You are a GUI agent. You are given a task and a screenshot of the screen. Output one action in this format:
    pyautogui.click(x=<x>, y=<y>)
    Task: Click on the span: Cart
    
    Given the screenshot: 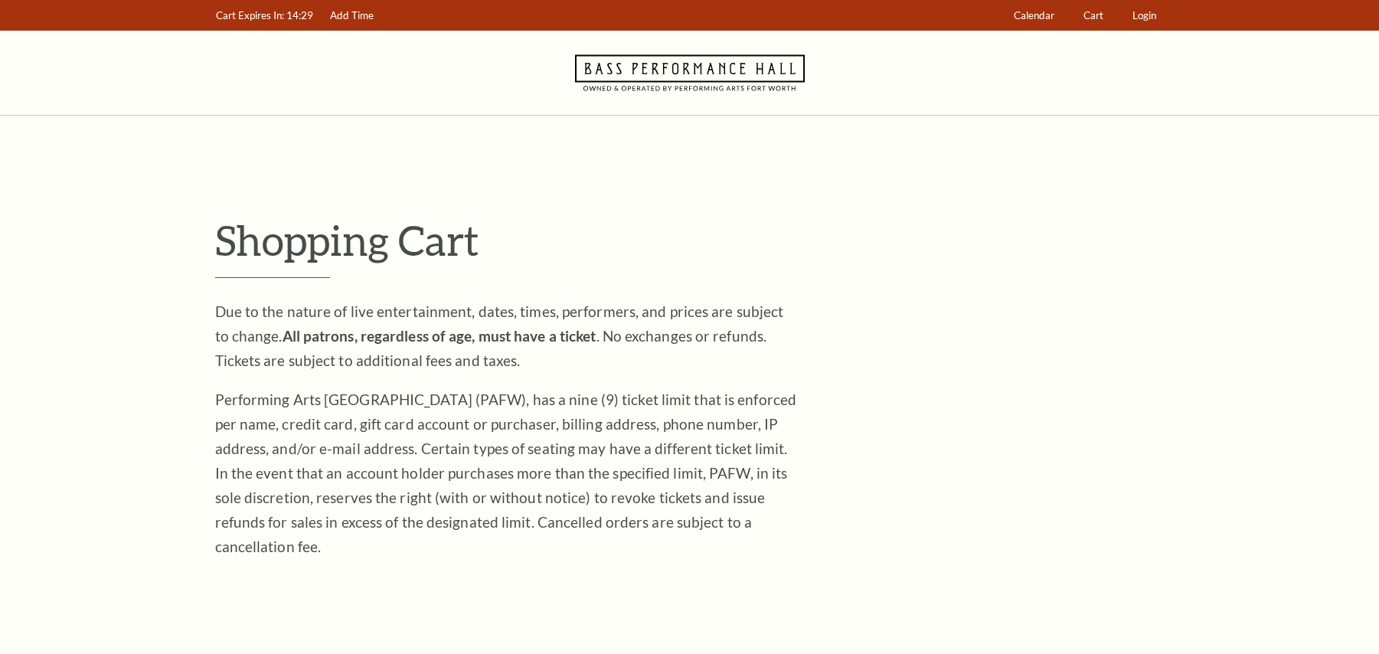 What is the action you would take?
    pyautogui.click(x=1094, y=15)
    